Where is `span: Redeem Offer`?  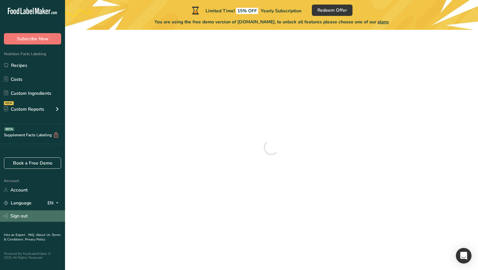 span: Redeem Offer is located at coordinates (332, 10).